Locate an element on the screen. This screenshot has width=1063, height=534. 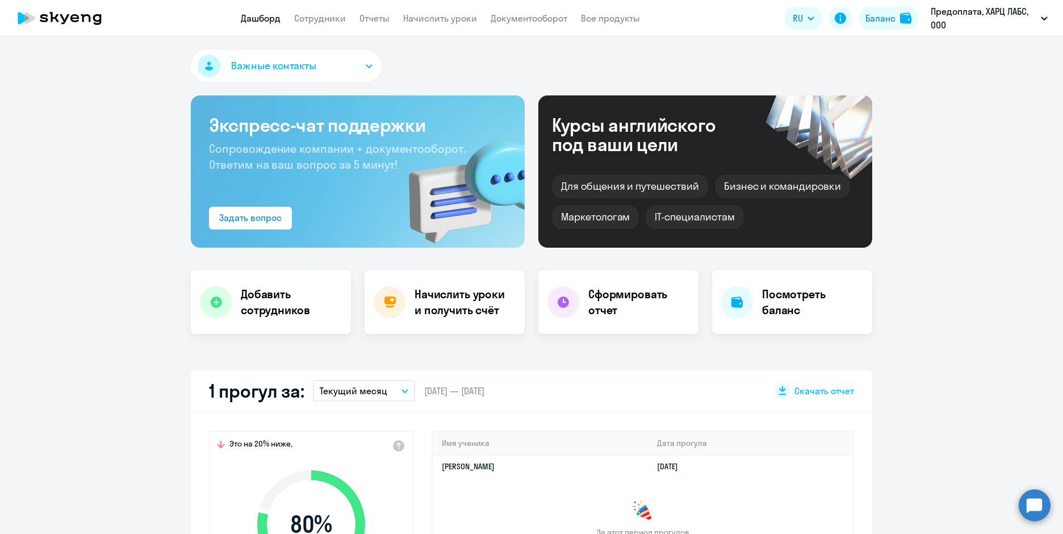
button: Задать вопрос is located at coordinates (251, 218).